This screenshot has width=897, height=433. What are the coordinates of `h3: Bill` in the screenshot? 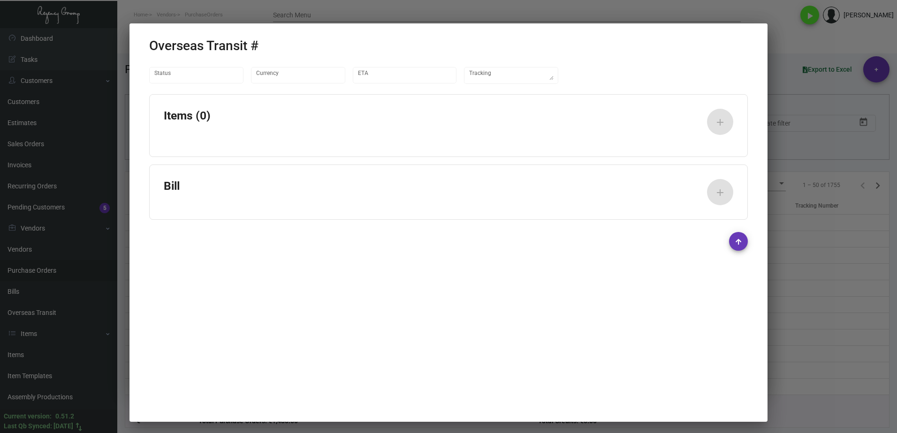 It's located at (172, 190).